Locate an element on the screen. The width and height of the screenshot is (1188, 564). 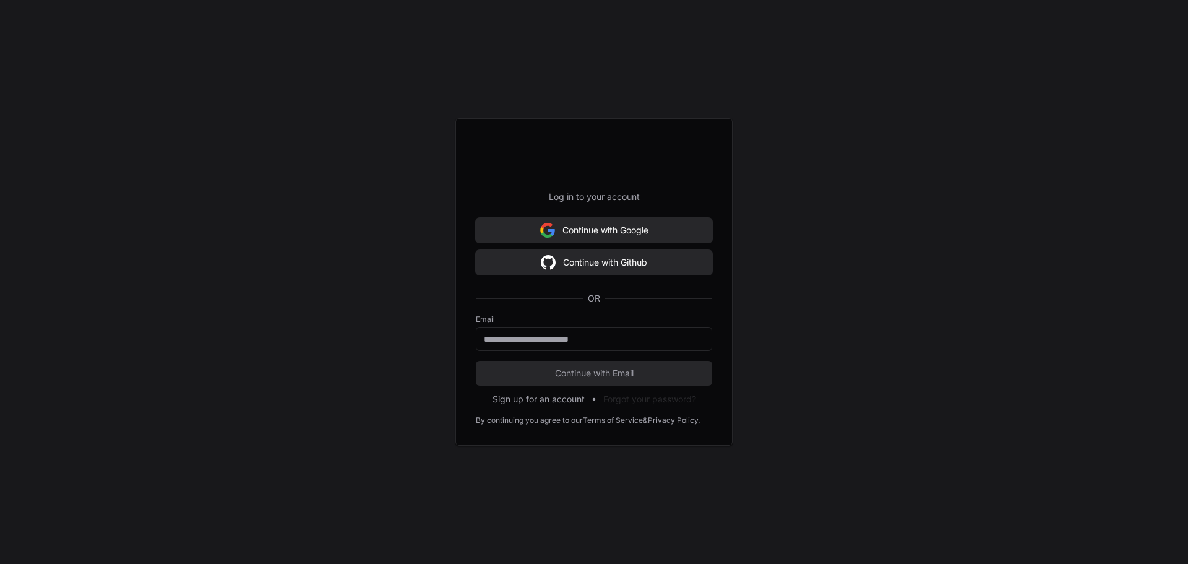
p: Log in to your account is located at coordinates (594, 197).